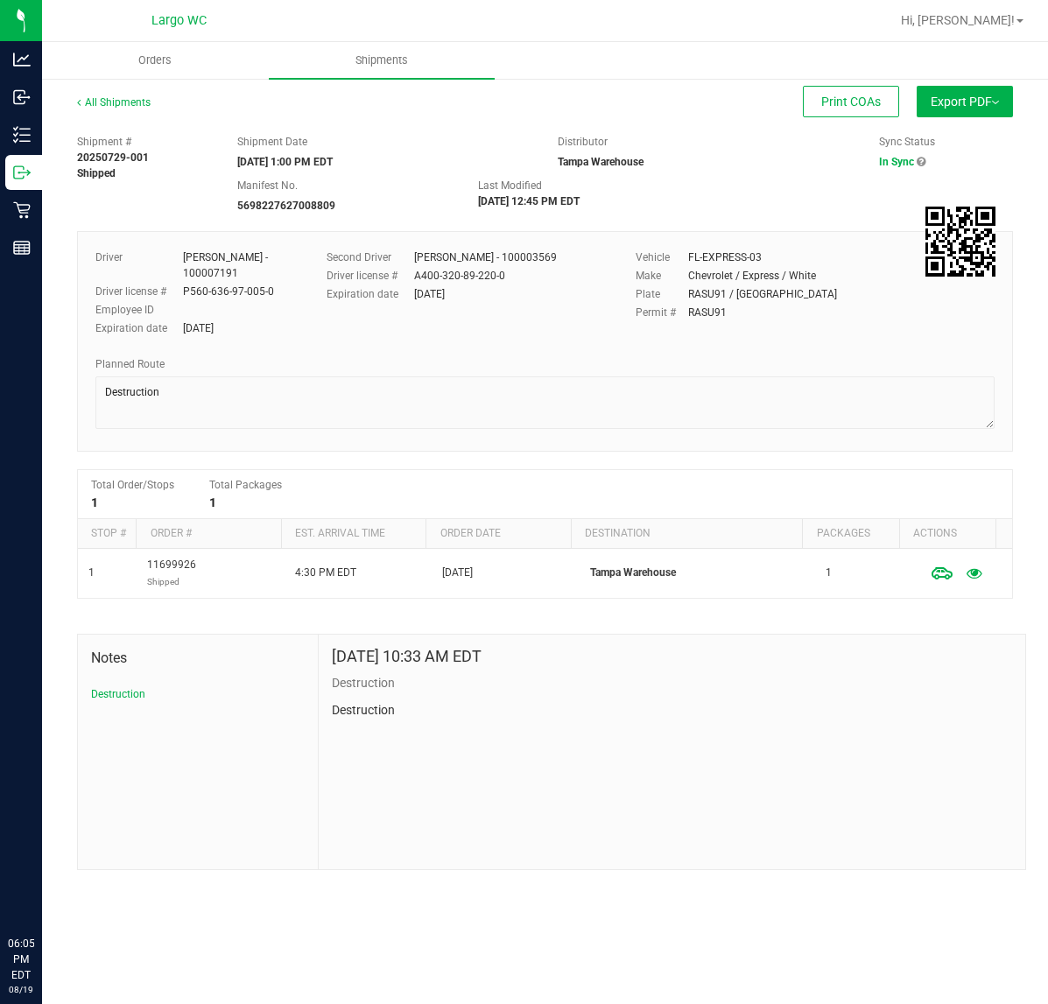 The height and width of the screenshot is (1004, 1048). What do you see at coordinates (228, 291) in the screenshot?
I see `div: P560-636-97-005-0` at bounding box center [228, 291].